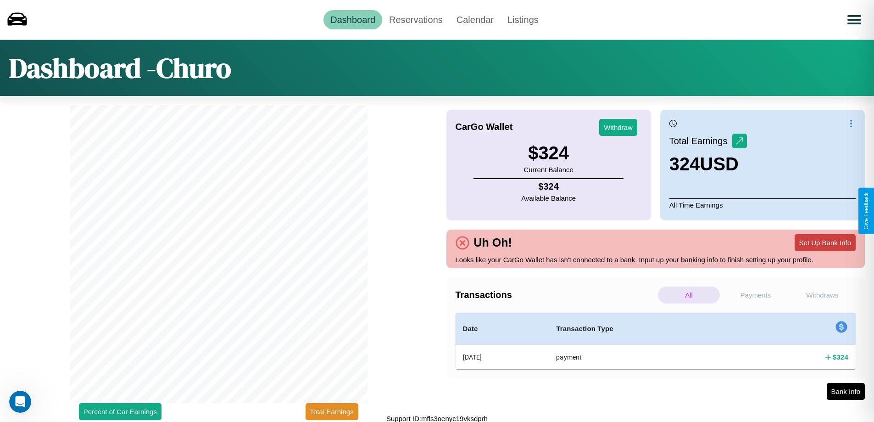 The image size is (874, 422). Describe the element at coordinates (656, 259) in the screenshot. I see `p: Looks like your CarGo Wallet has isn't connected to a bank. Input up your banking info to finish ...` at that location.